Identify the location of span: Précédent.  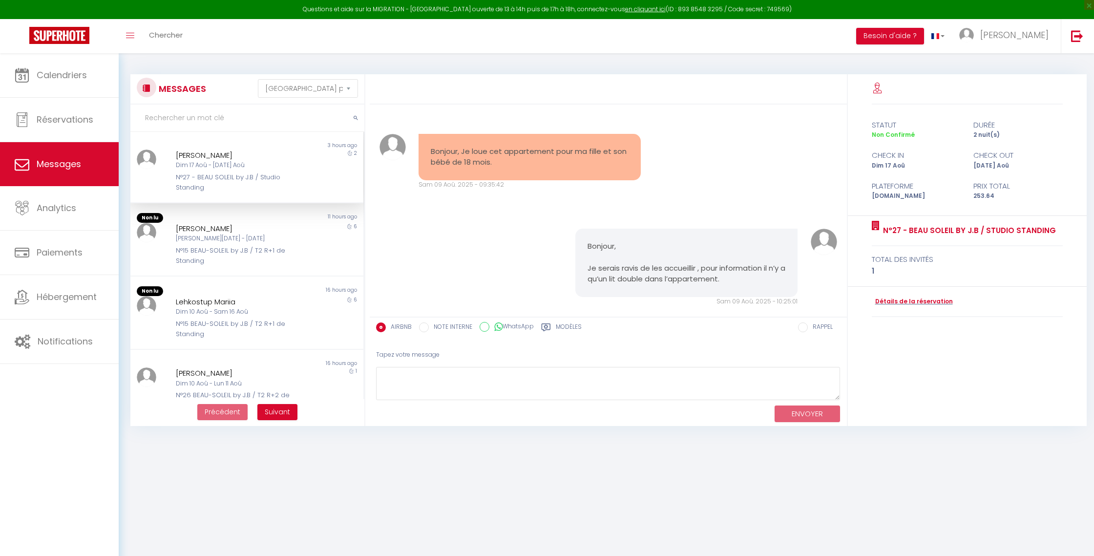
(222, 412).